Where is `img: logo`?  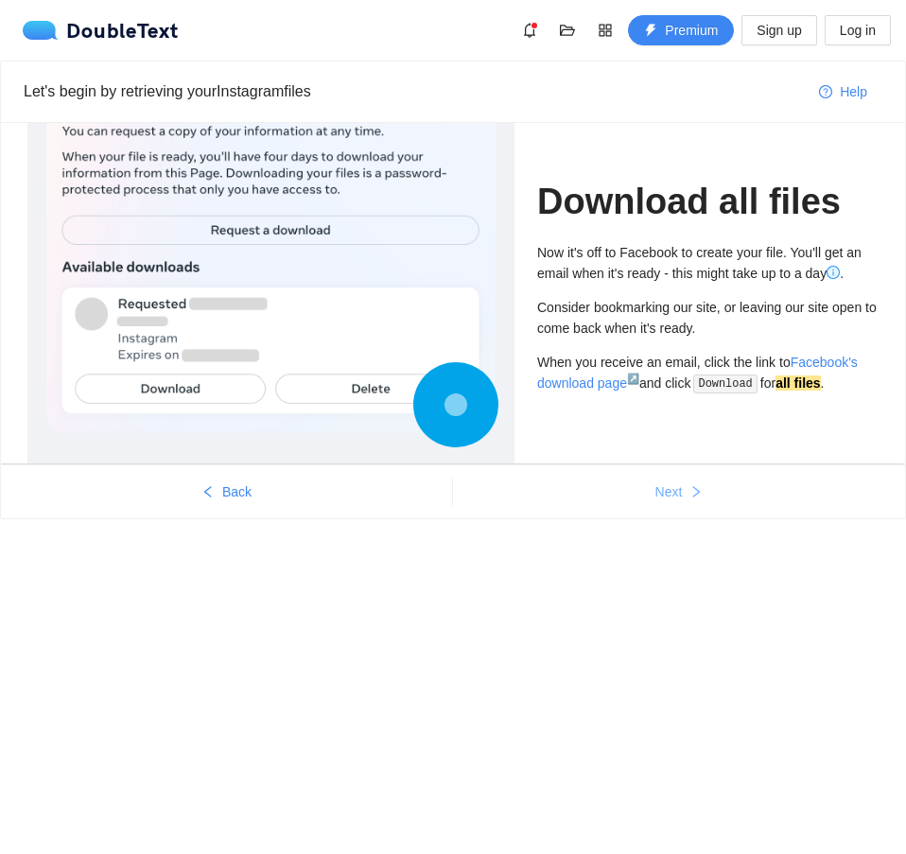 img: logo is located at coordinates (44, 30).